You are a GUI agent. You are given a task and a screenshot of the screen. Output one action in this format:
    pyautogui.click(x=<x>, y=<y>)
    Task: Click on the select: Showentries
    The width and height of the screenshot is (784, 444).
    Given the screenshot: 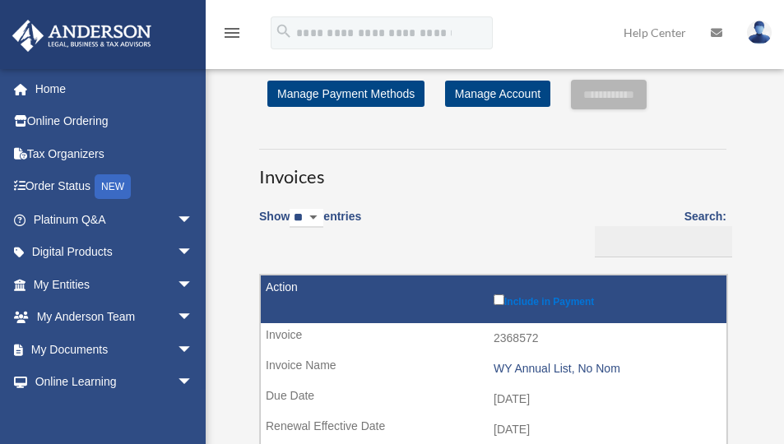 What is the action you would take?
    pyautogui.click(x=306, y=218)
    